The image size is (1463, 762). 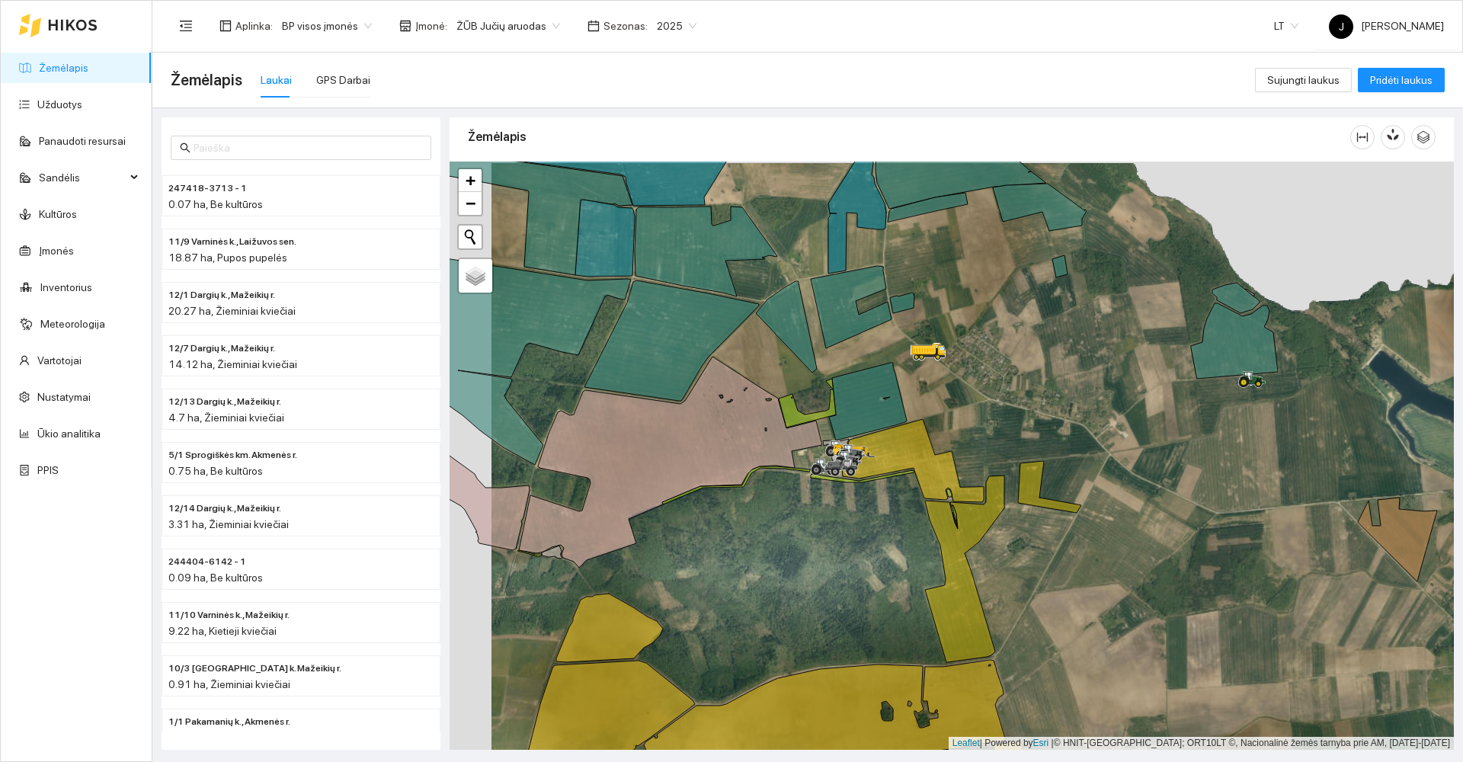 What do you see at coordinates (966, 743) in the screenshot?
I see `a: Leaflet` at bounding box center [966, 743].